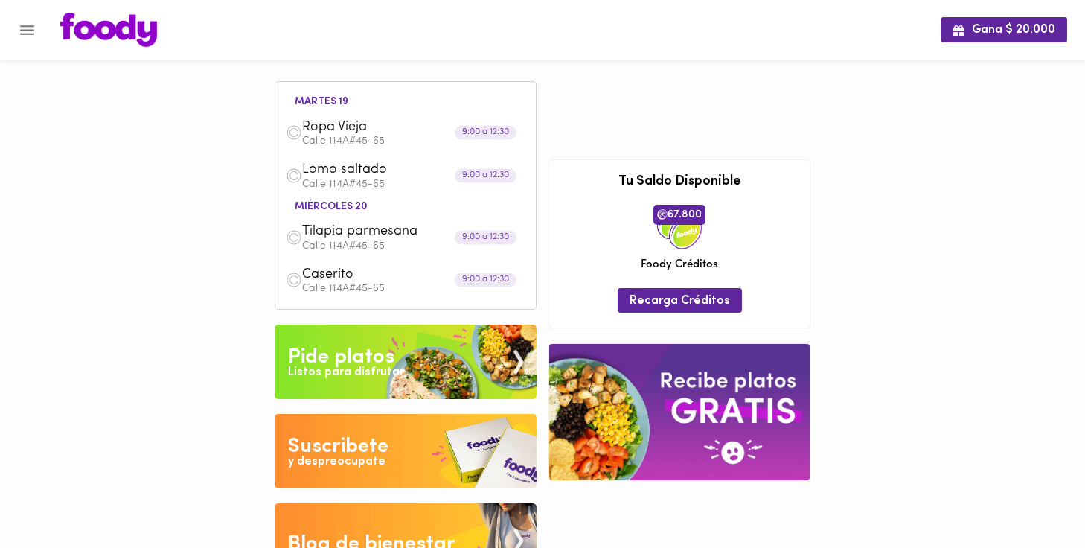 The image size is (1085, 548). Describe the element at coordinates (388, 275) in the screenshot. I see `span: Caserito` at that location.